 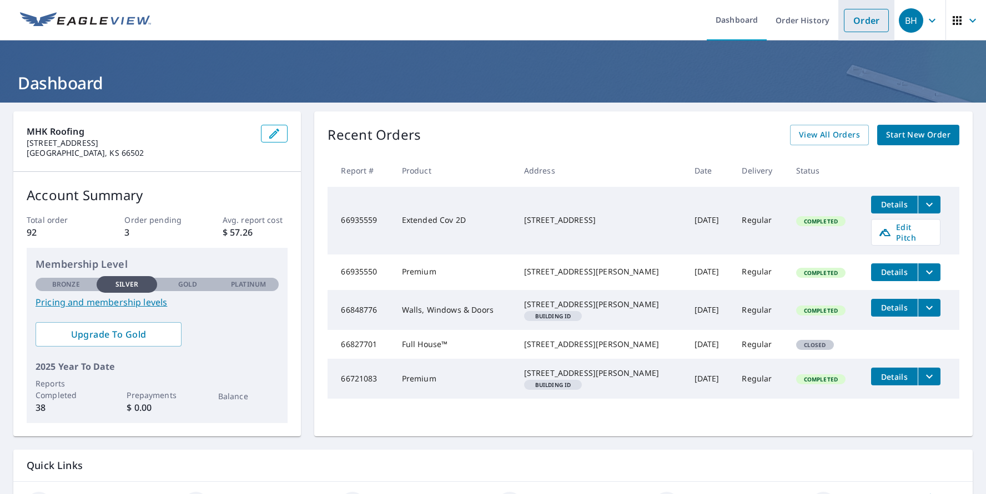 What do you see at coordinates (157, 264) in the screenshot?
I see `p: Membership Level` at bounding box center [157, 264].